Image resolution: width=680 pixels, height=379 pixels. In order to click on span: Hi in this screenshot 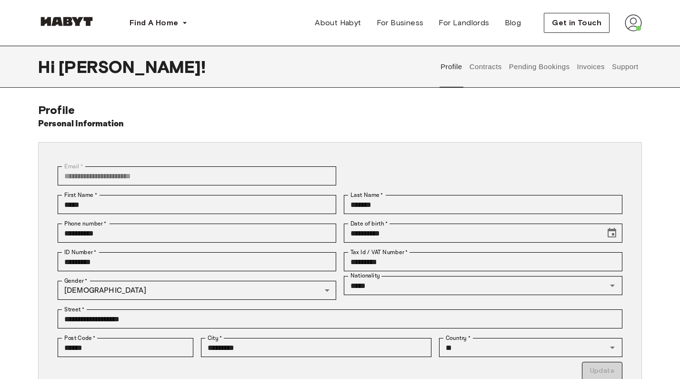, I will do `click(48, 67)`.